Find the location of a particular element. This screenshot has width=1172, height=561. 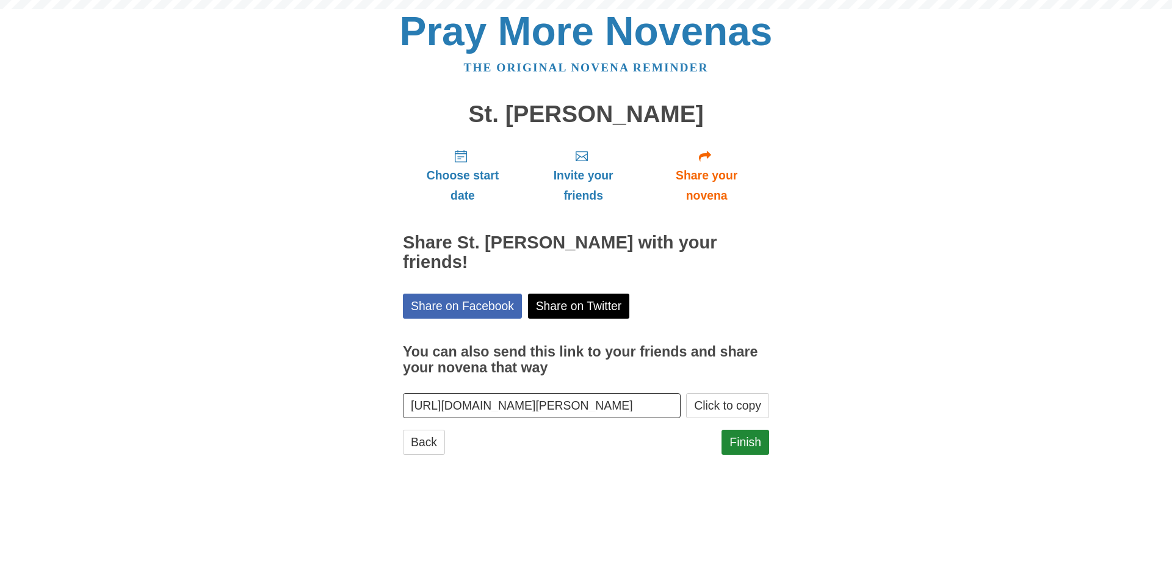

a: Choose start date is located at coordinates (463, 175).